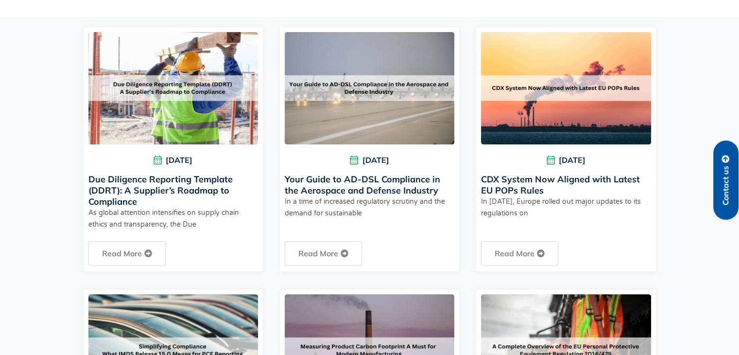  Describe the element at coordinates (726, 180) in the screenshot. I see `a: Contact us` at that location.